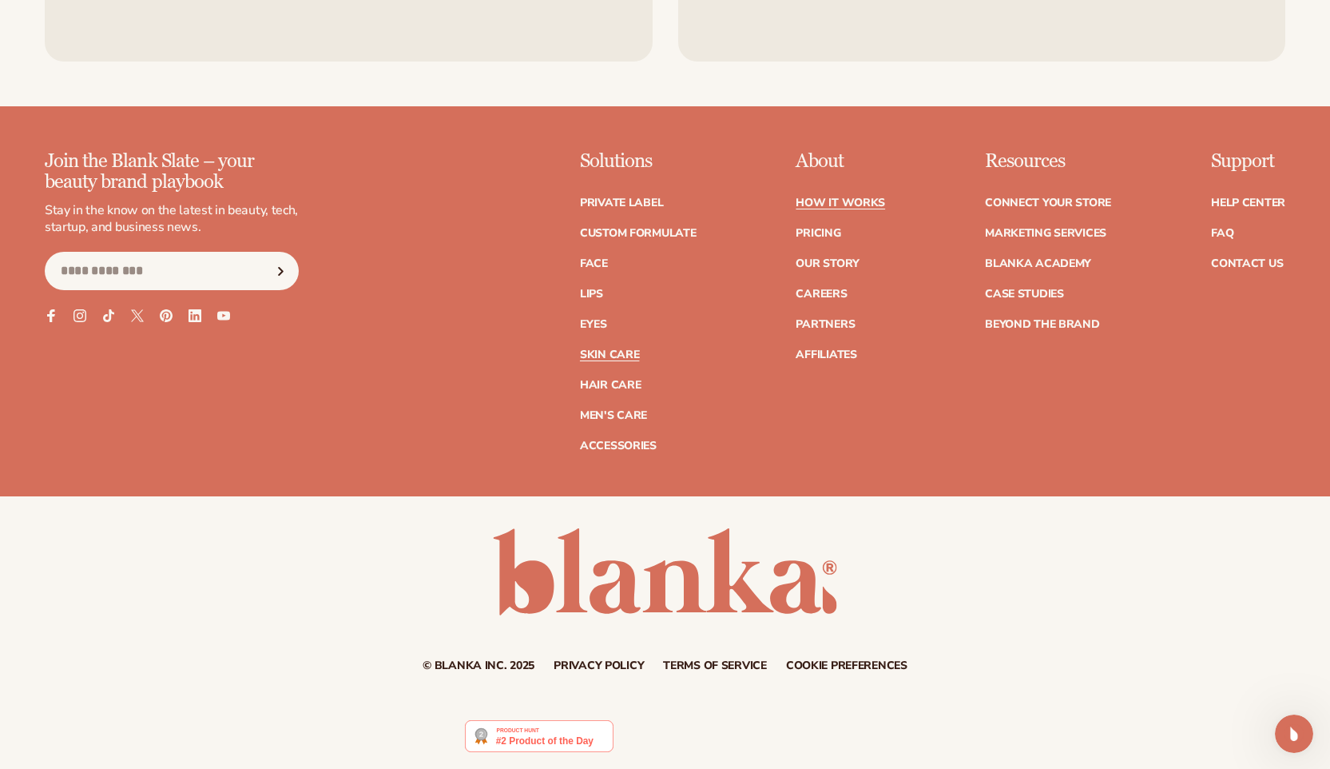 The image size is (1330, 769). Describe the element at coordinates (1247, 264) in the screenshot. I see `a: Contact Us` at that location.